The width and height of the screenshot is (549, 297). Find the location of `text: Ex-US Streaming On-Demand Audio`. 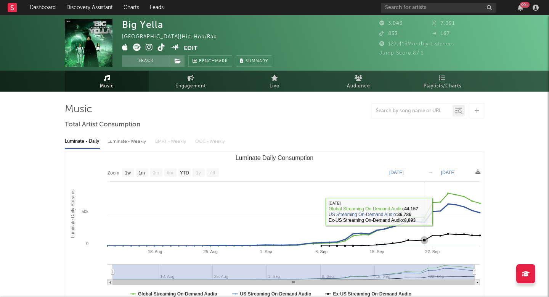

text: Ex-US Streaming On-Demand Audio is located at coordinates (373, 294).